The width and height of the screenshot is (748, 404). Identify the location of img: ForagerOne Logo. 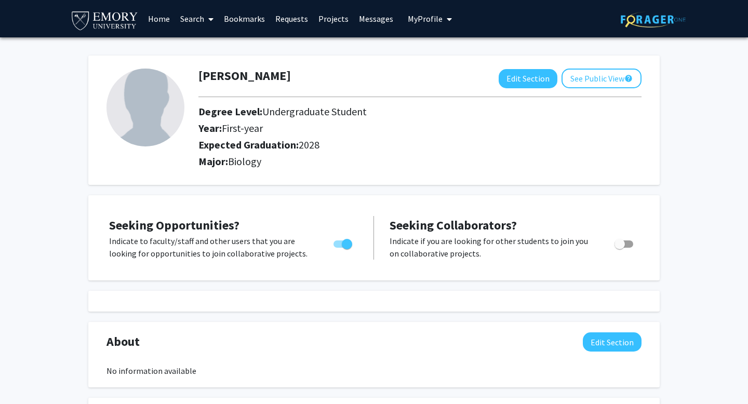
(653, 19).